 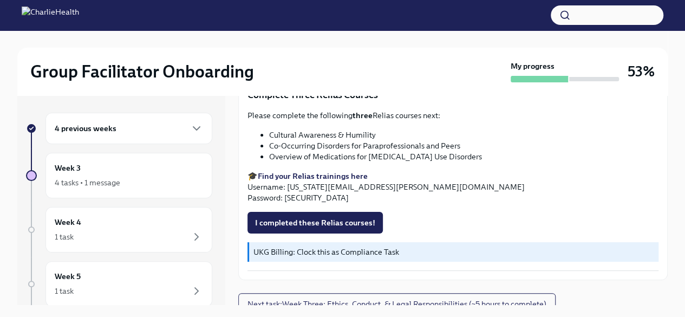 What do you see at coordinates (68, 276) in the screenshot?
I see `h6: Week 5` at bounding box center [68, 276].